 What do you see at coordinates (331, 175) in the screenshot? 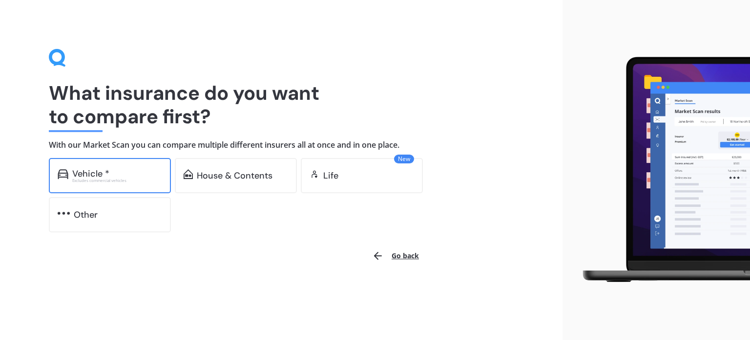
I see `div: Life` at bounding box center [331, 175].